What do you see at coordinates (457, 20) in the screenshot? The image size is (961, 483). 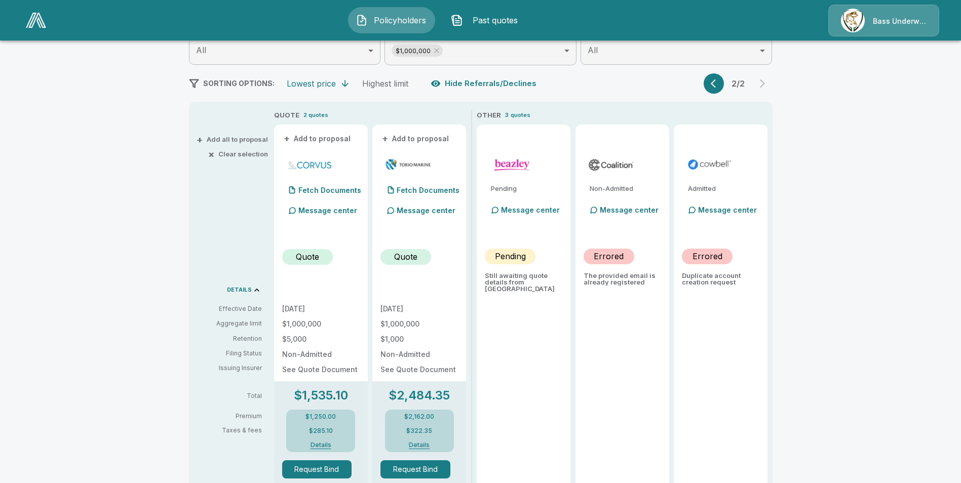 I see `img: Past quotes Icon` at bounding box center [457, 20].